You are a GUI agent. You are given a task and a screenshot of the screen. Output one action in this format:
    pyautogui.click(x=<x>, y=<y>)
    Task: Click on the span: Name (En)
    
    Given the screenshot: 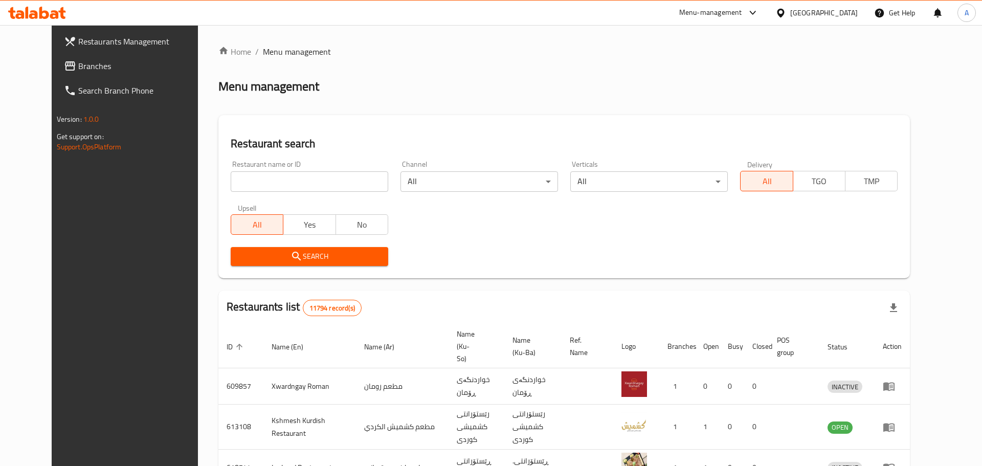 What is the action you would take?
    pyautogui.click(x=294, y=347)
    